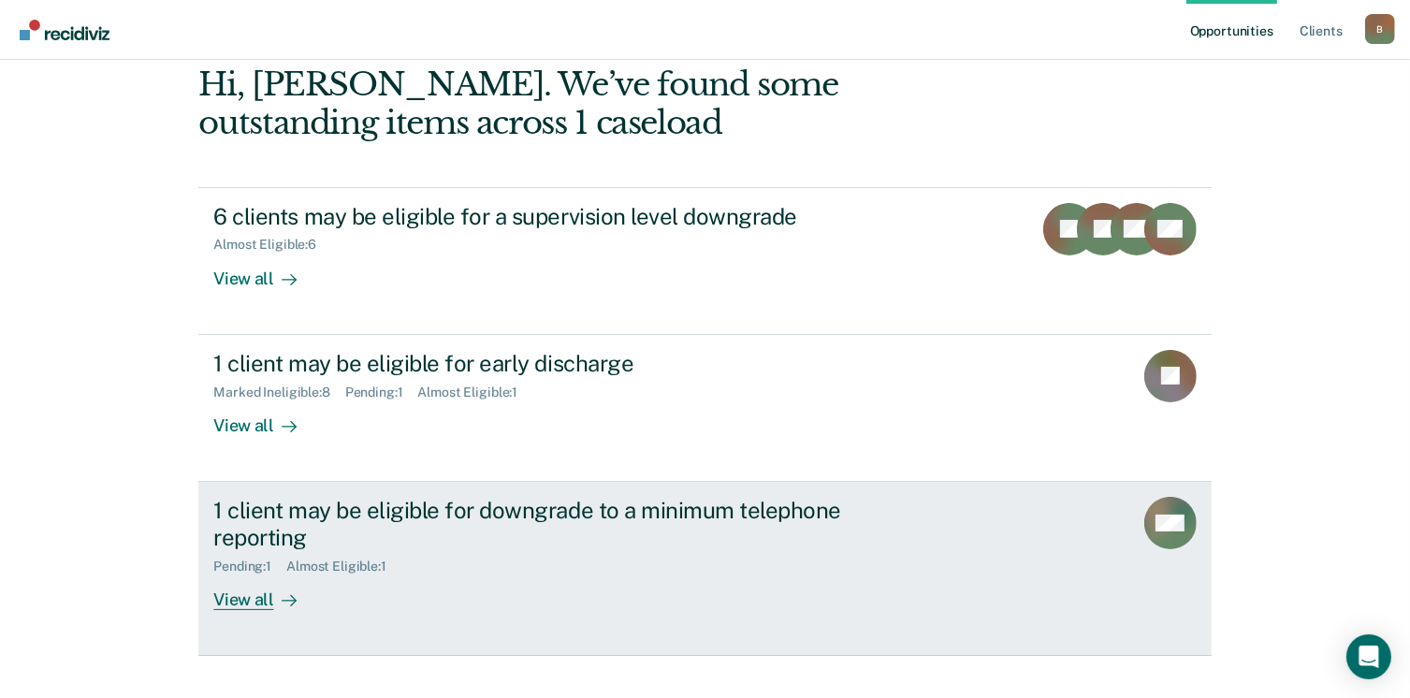 The image size is (1410, 698). Describe the element at coordinates (705, 261) in the screenshot. I see `a: 6 clients may be eligible for a supervision level downgradeAlmost Eligible:6View all` at that location.